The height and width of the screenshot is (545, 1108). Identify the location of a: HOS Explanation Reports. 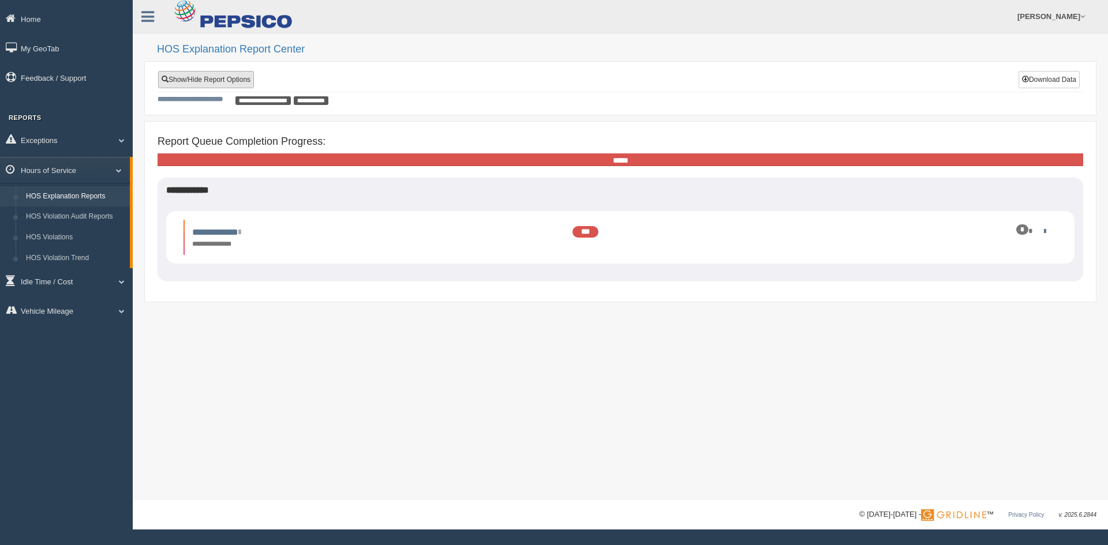
(75, 197).